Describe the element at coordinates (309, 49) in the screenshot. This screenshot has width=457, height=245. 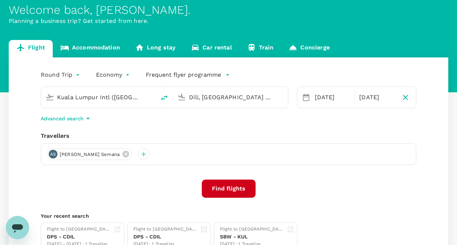
I see `a: Concierge` at that location.